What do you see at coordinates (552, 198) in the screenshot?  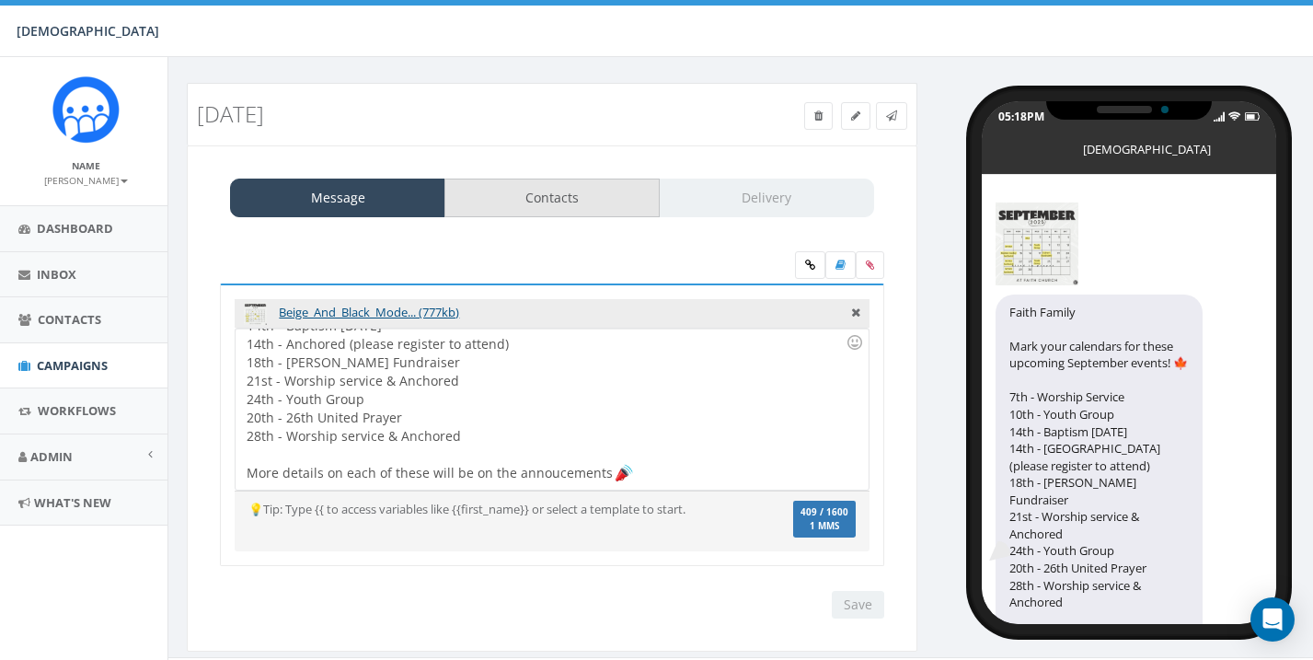 I see `a: Contacts` at bounding box center [552, 198].